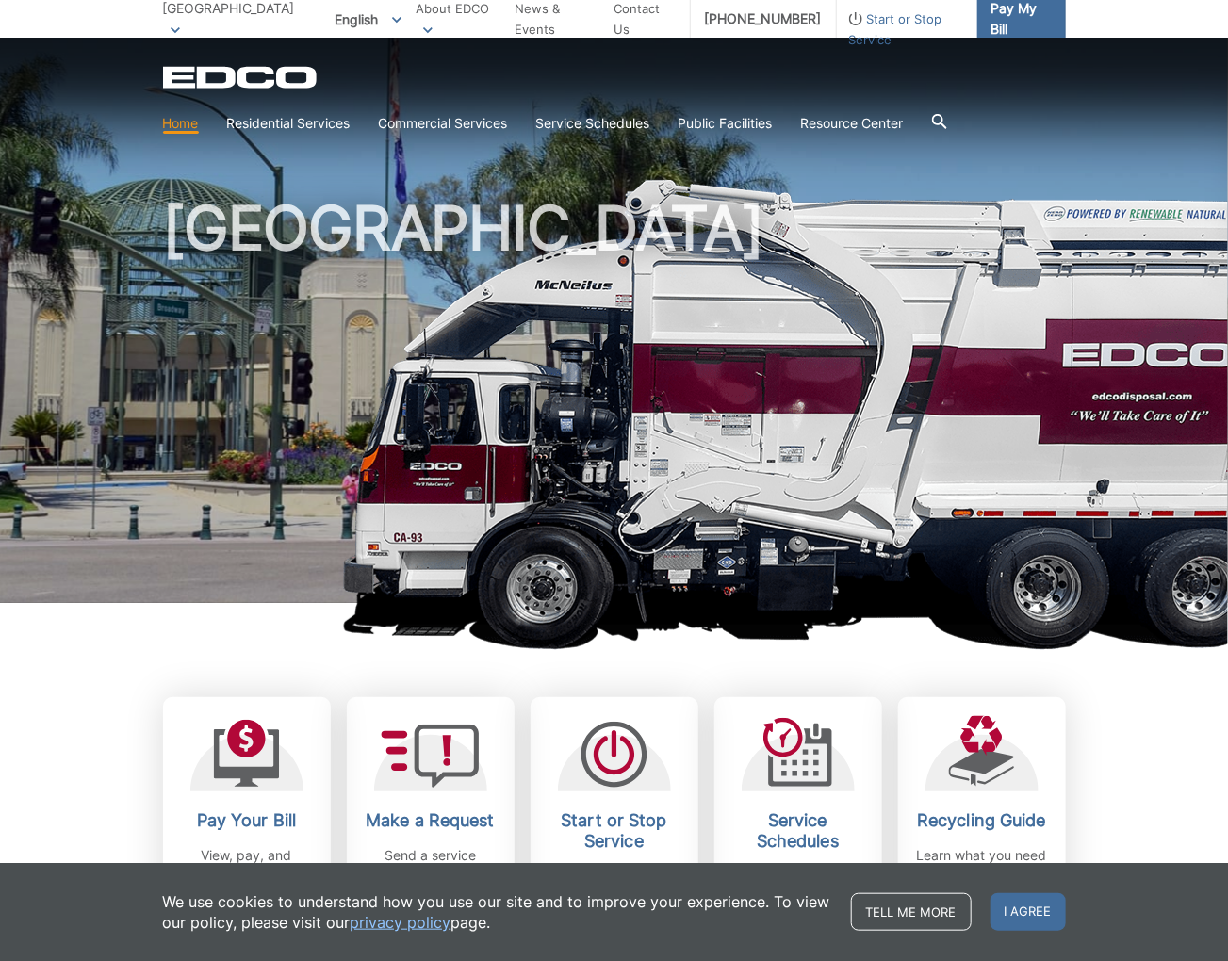 Image resolution: width=1228 pixels, height=961 pixels. What do you see at coordinates (241, 77) in the screenshot?
I see `a: EDCD logo. Return to the homepage.` at bounding box center [241, 77].